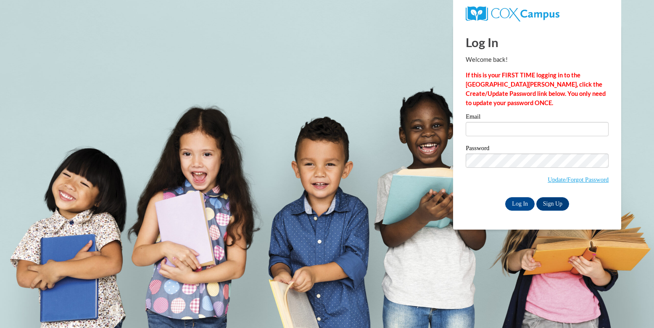  What do you see at coordinates (538, 118) in the screenshot?
I see `label: Email` at bounding box center [538, 118].